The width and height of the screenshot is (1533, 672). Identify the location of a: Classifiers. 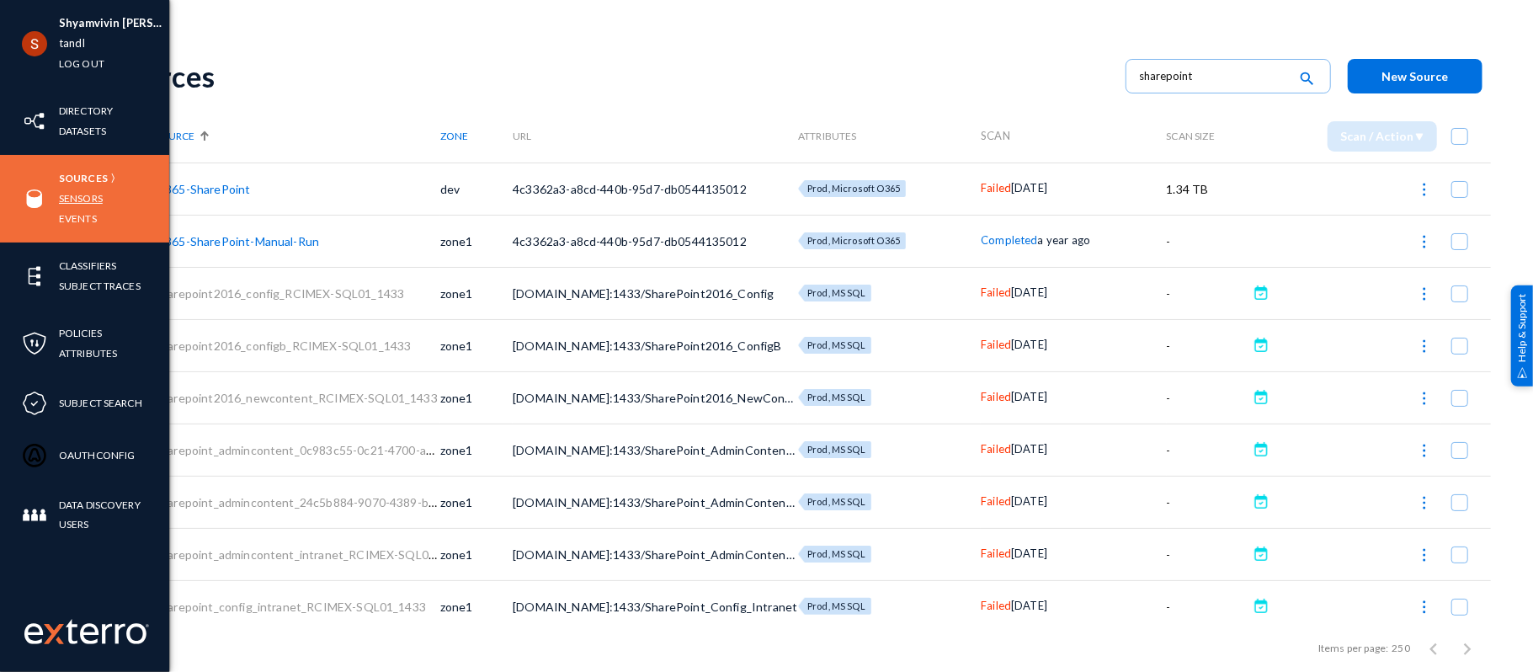
(88, 265).